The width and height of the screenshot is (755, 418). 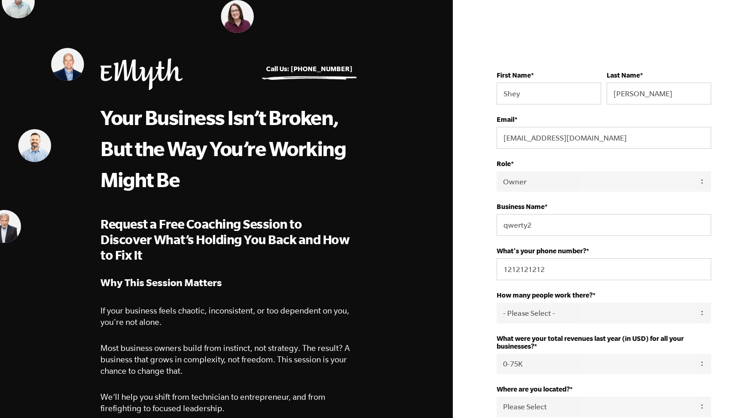 I want to click on span: Most business owners build from instinct, not strategy. The result? A business that grows in comp..., so click(x=225, y=359).